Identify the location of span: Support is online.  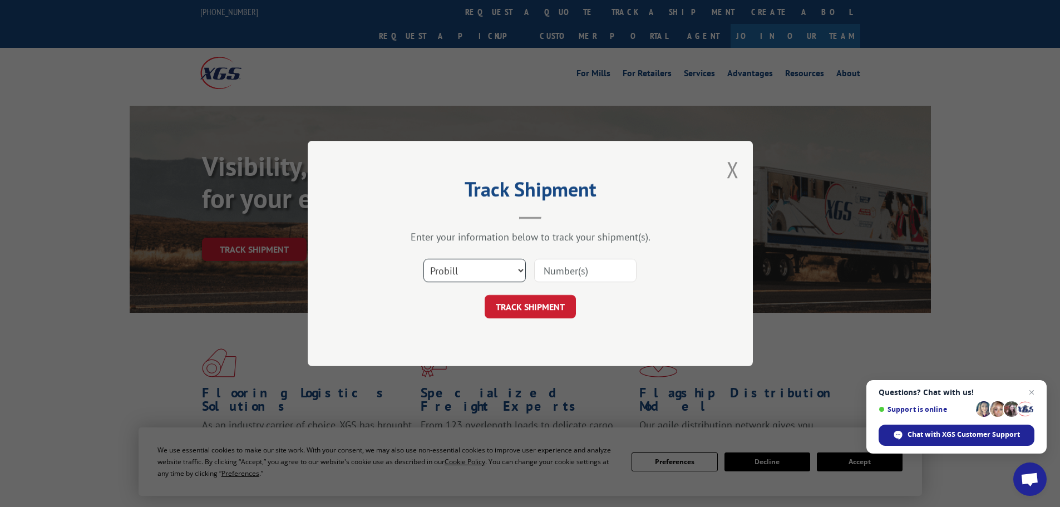
(925, 409).